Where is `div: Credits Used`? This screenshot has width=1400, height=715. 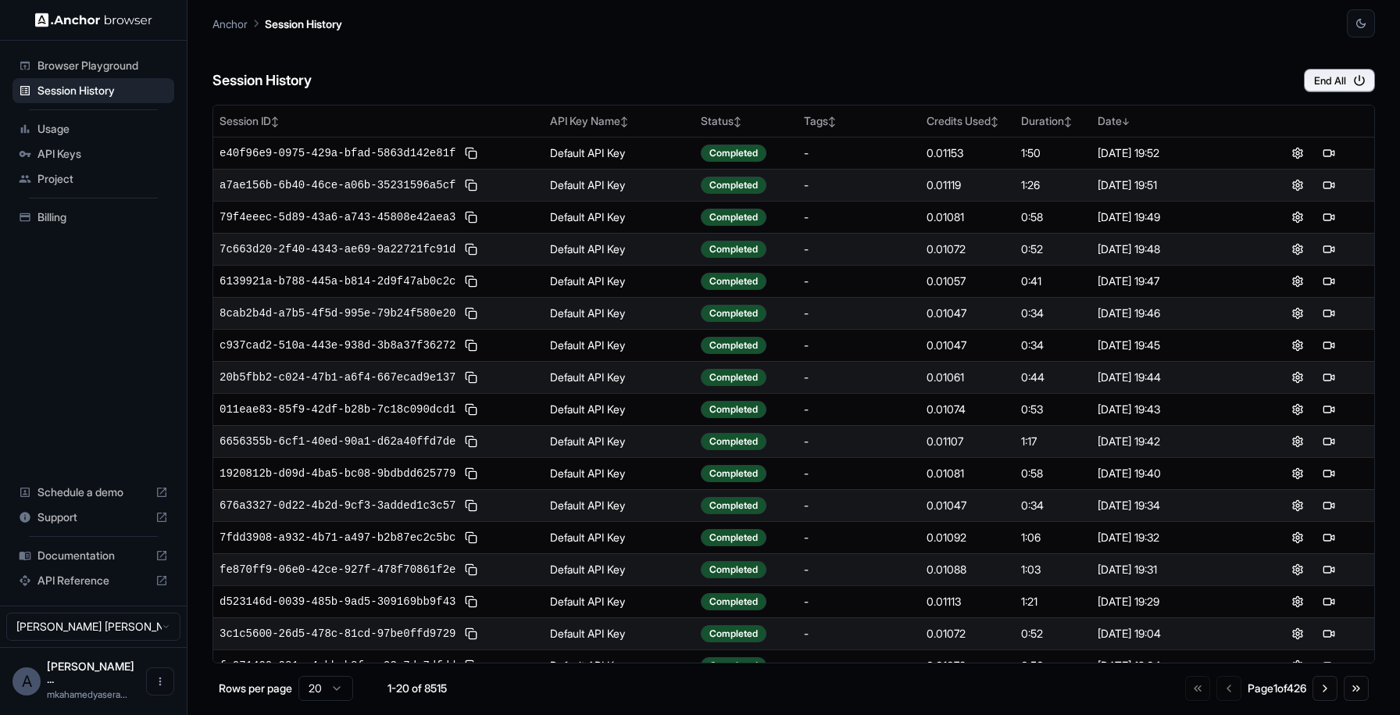 div: Credits Used is located at coordinates (967, 121).